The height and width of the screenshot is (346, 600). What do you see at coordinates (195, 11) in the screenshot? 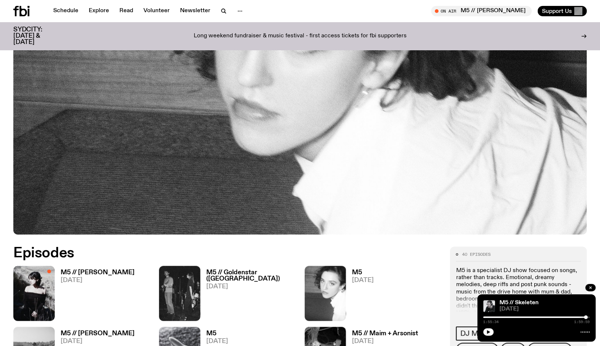
I see `a: Newsletter` at bounding box center [195, 11].